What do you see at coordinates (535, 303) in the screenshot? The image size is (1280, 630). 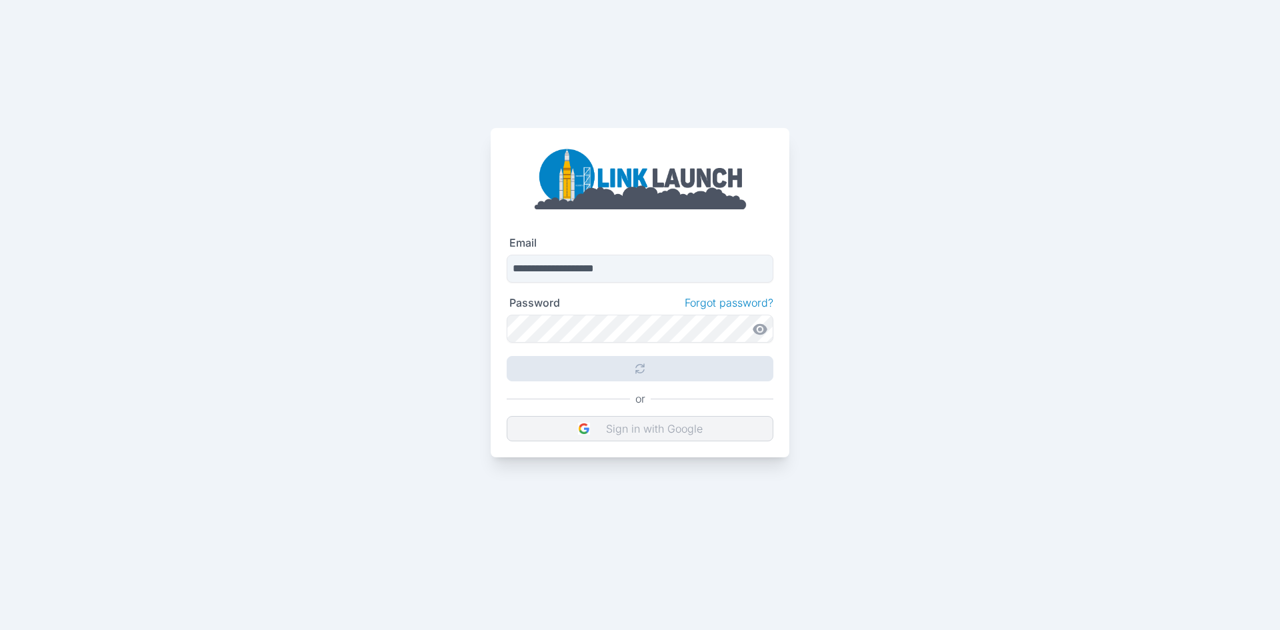 I see `label: Password` at bounding box center [535, 303].